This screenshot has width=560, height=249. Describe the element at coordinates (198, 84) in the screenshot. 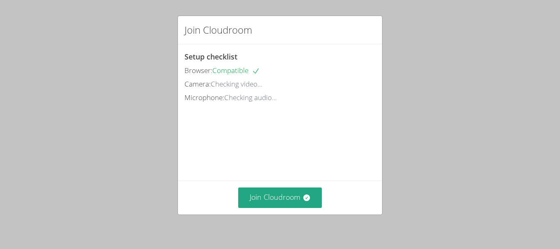

I see `span: Camera:` at that location.